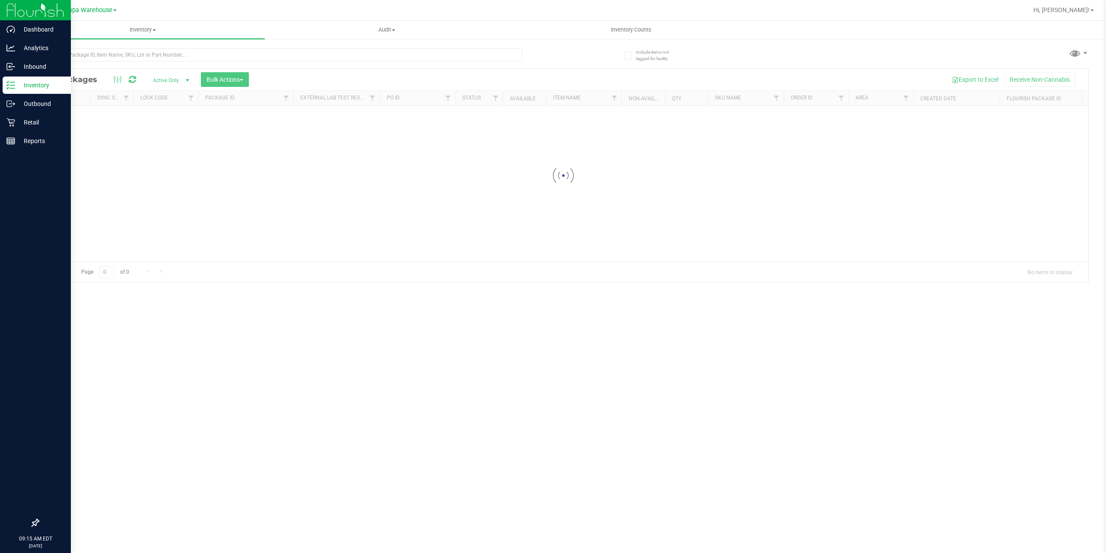 Image resolution: width=1106 pixels, height=553 pixels. I want to click on p: Inventory, so click(41, 85).